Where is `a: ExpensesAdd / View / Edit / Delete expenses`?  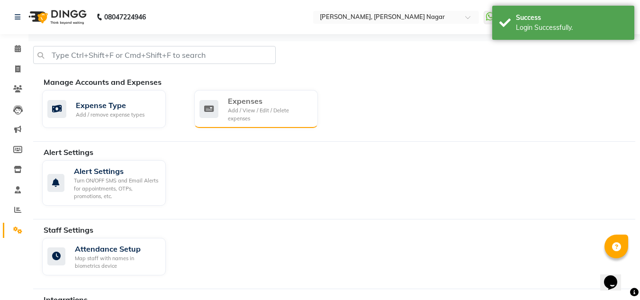 a: ExpensesAdd / View / Edit / Delete expenses is located at coordinates (263, 109).